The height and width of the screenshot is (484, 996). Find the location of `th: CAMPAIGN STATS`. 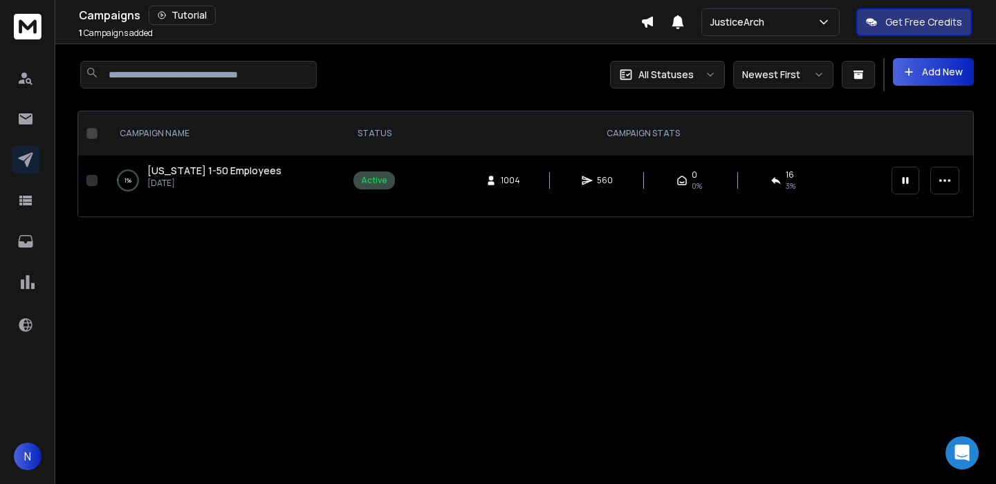

th: CAMPAIGN STATS is located at coordinates (643, 134).